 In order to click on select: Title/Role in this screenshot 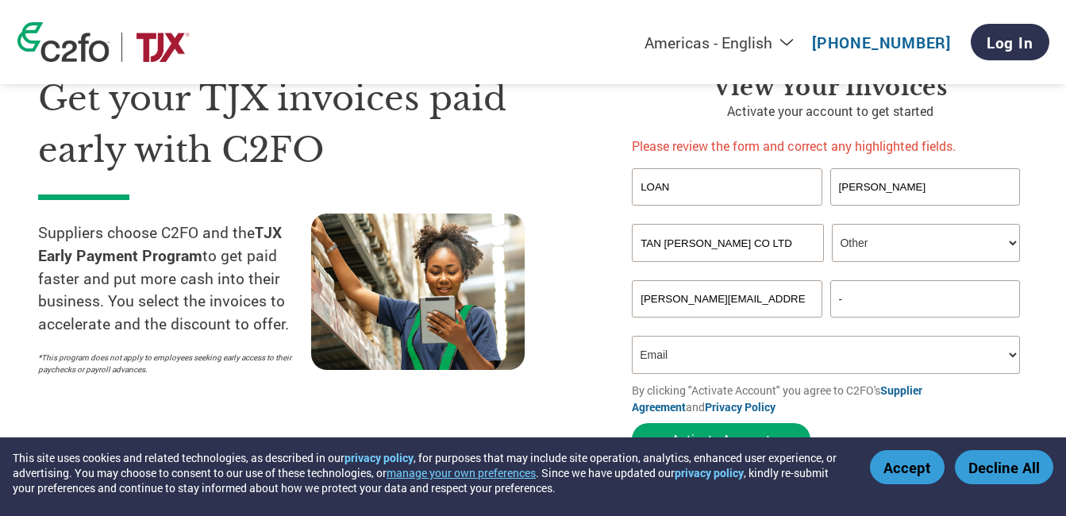, I will do `click(926, 243)`.